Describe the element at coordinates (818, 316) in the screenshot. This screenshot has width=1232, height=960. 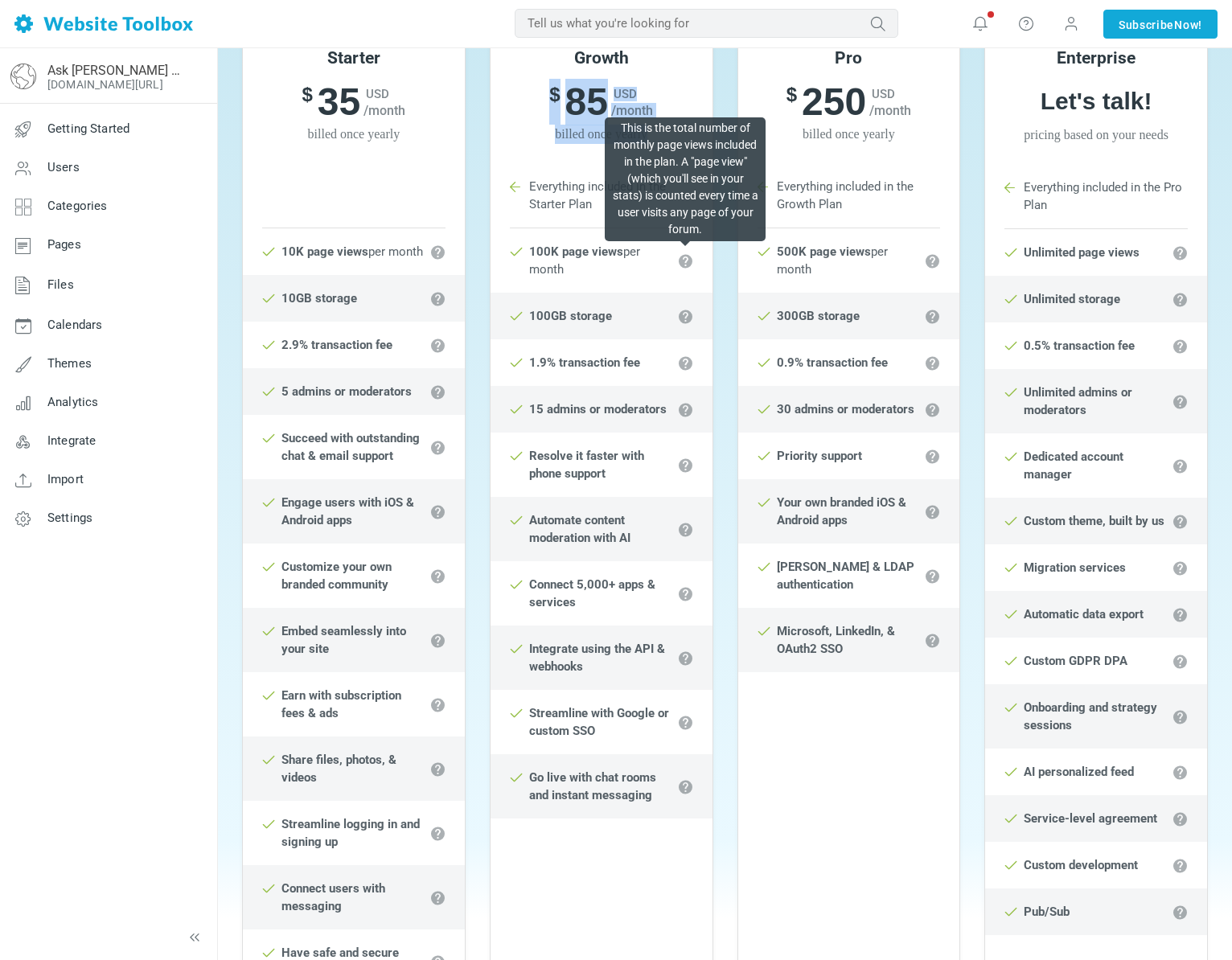
I see `strong: 300GB storage` at that location.